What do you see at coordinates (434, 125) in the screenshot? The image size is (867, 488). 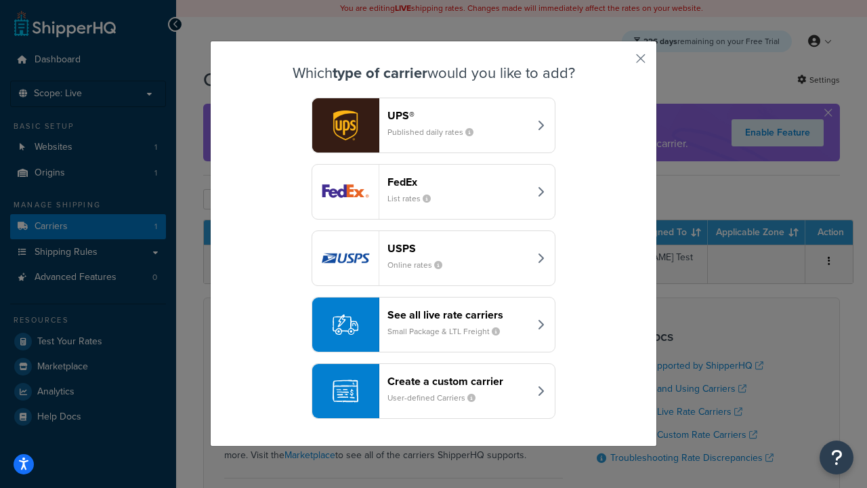 I see `button: ups logoUPS®Published daily rates` at bounding box center [434, 125].